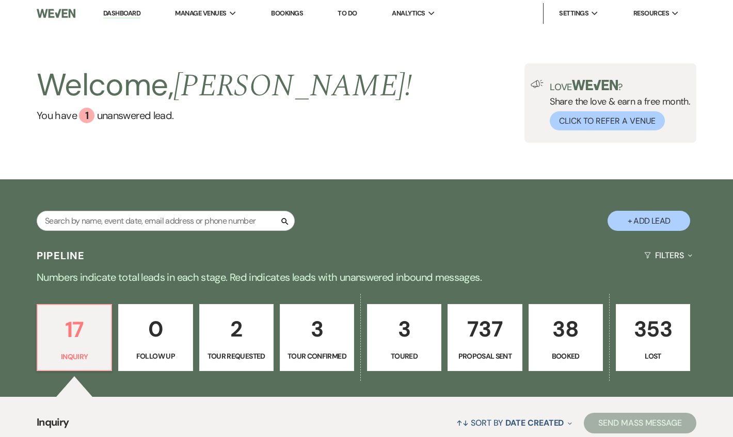 This screenshot has height=437, width=733. Describe the element at coordinates (87, 116) in the screenshot. I see `div: 1` at that location.